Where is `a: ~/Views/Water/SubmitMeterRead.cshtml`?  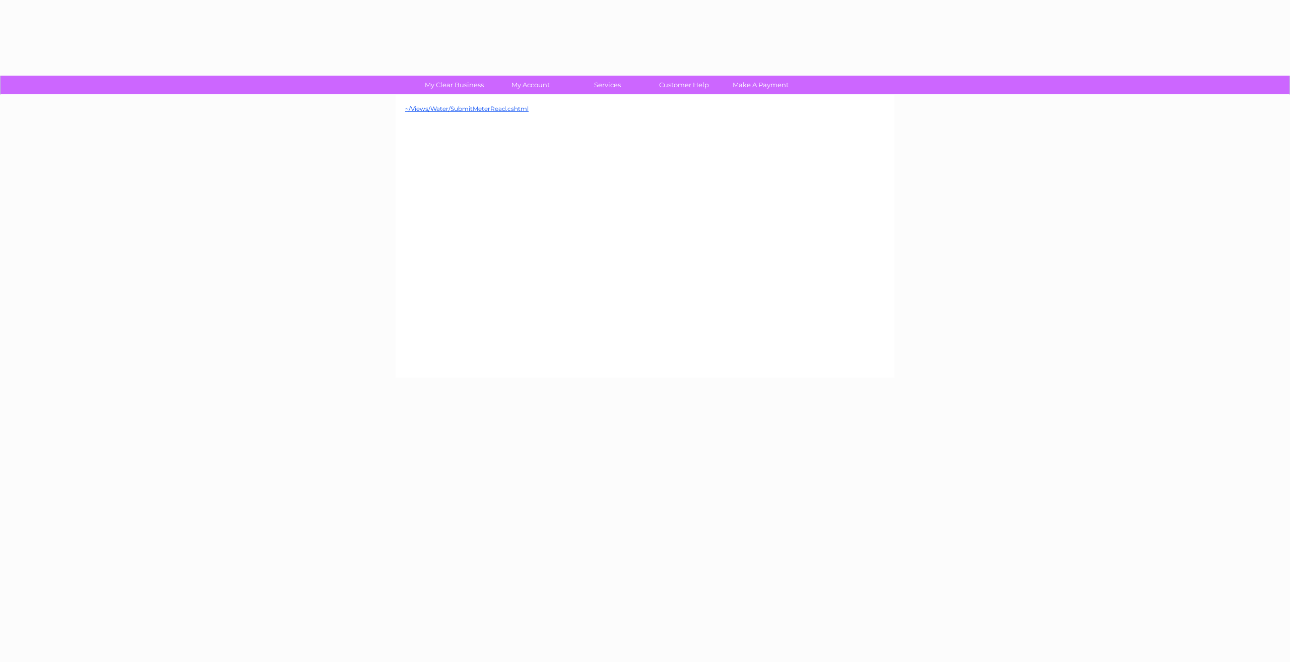 a: ~/Views/Water/SubmitMeterRead.cshtml is located at coordinates (467, 108).